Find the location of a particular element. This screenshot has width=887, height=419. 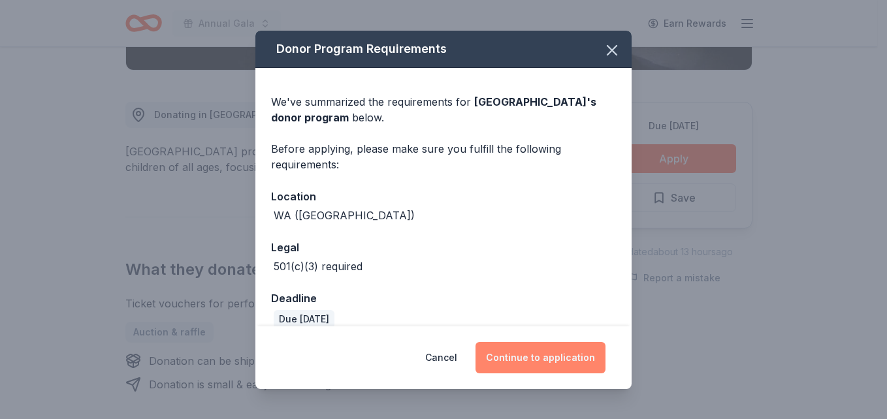

div: 501(c)(3) required is located at coordinates (318, 267).